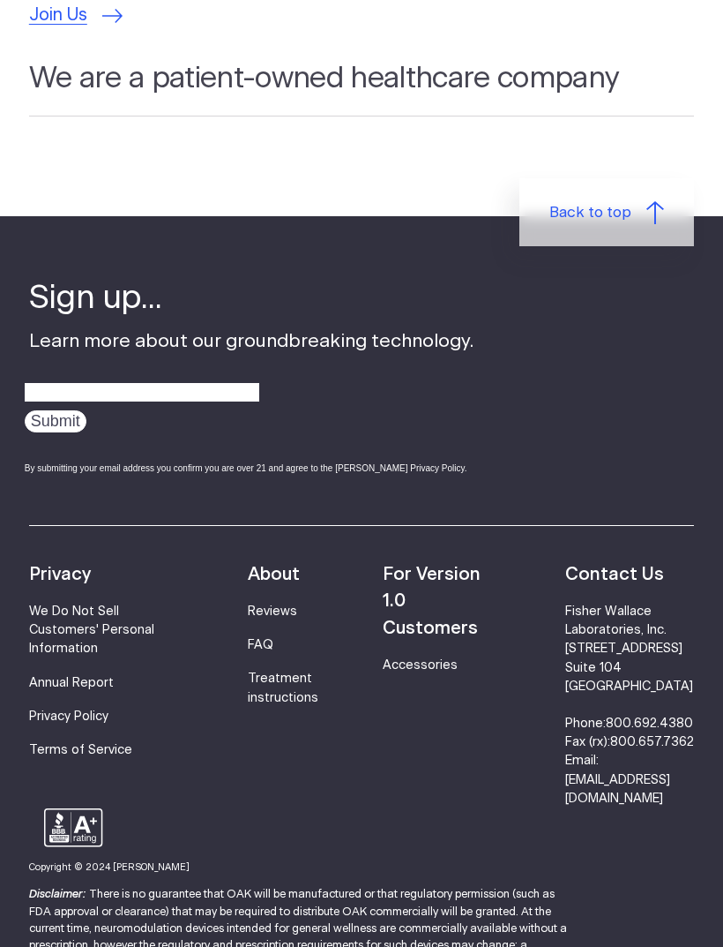  Describe the element at coordinates (273, 611) in the screenshot. I see `a: Reviews` at that location.